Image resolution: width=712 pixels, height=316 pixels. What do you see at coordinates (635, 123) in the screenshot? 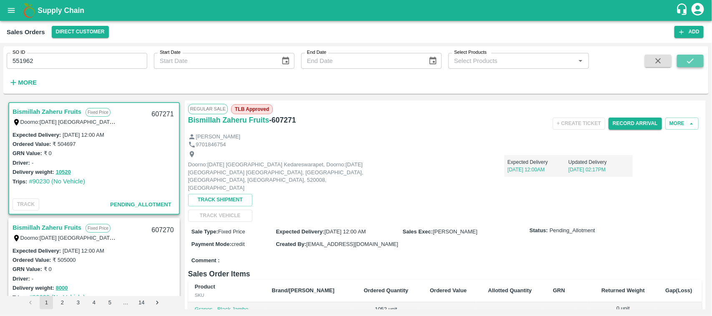
I see `button: Record Arrival` at bounding box center [635, 123].